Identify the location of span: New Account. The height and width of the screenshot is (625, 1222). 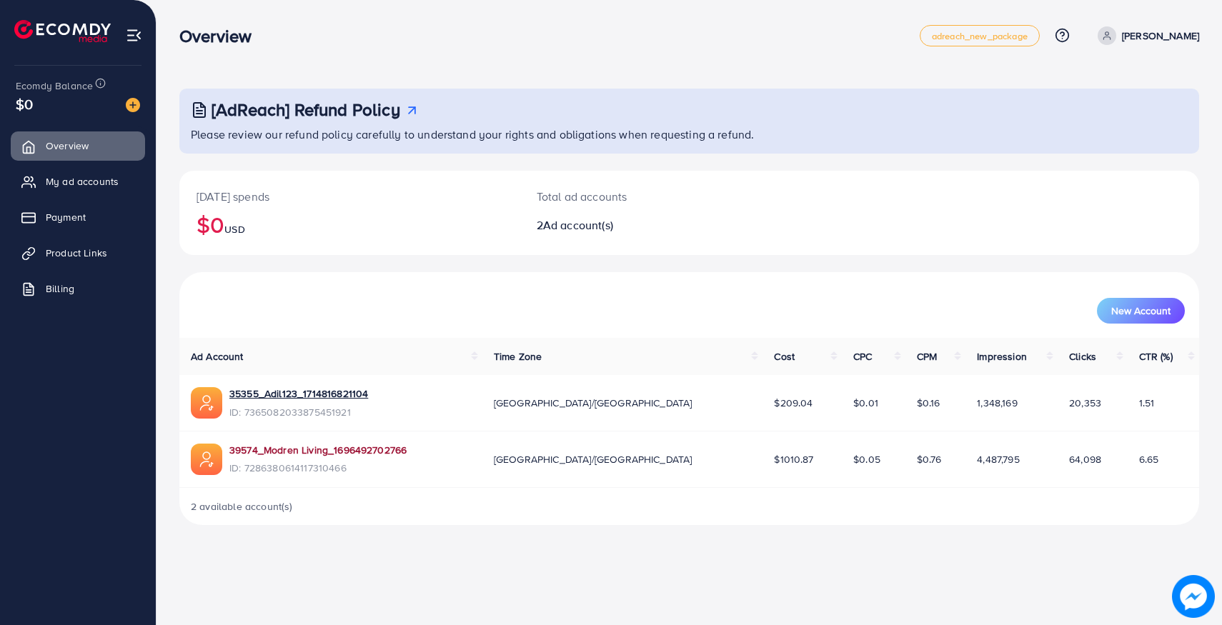
(1141, 311).